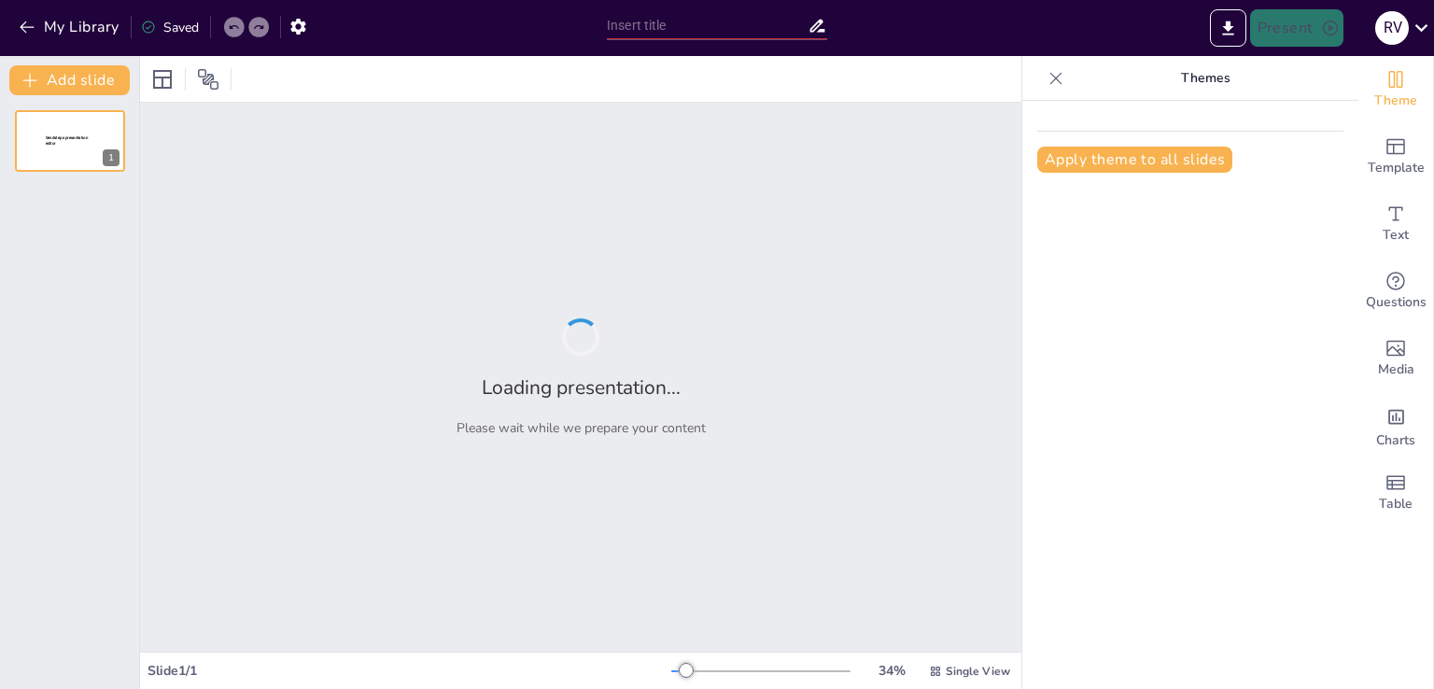 Image resolution: width=1434 pixels, height=689 pixels. I want to click on div: Slide 1 / 1, so click(409, 670).